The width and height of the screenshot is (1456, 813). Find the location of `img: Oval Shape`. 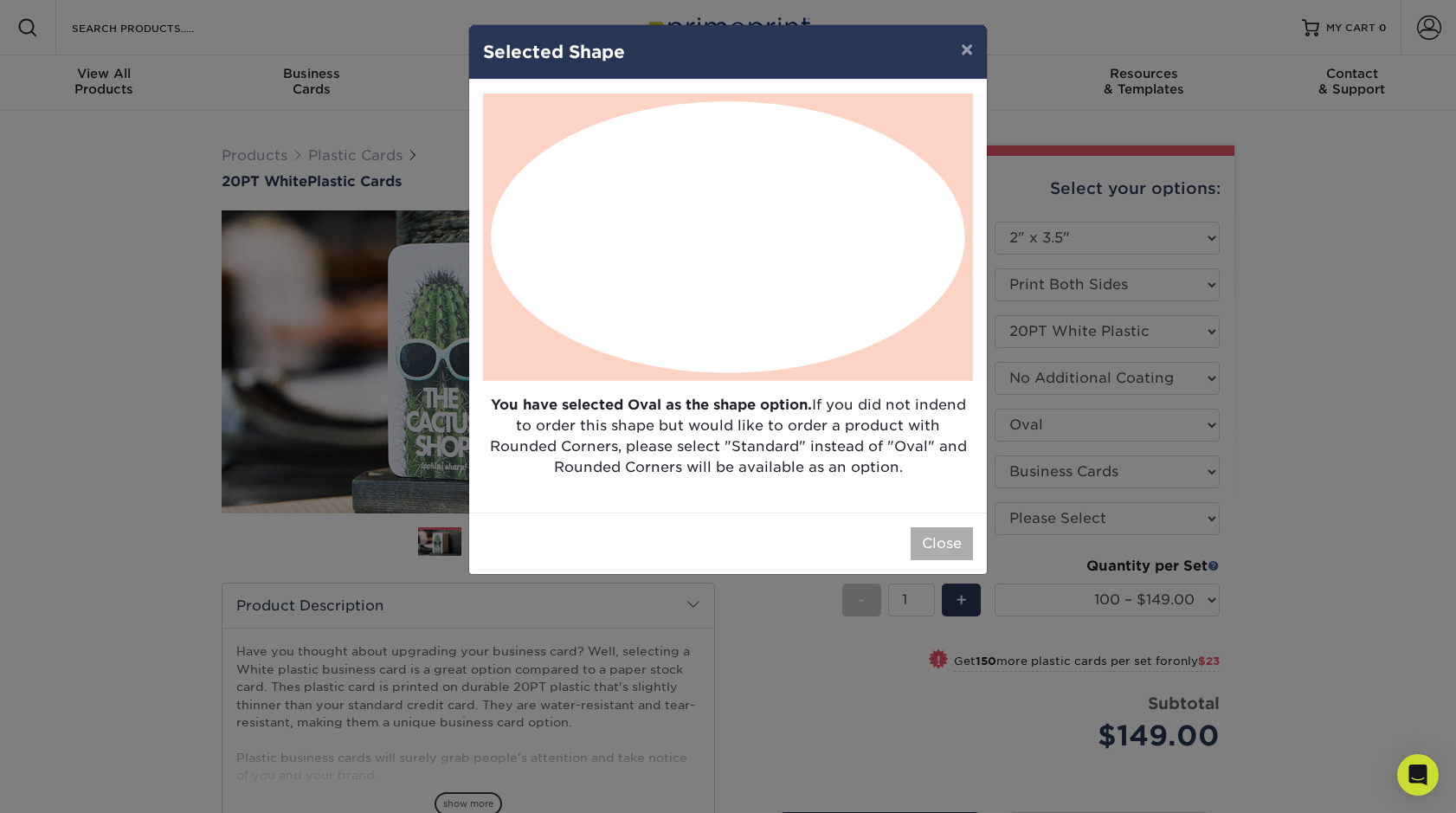

img: Oval Shape is located at coordinates (728, 237).